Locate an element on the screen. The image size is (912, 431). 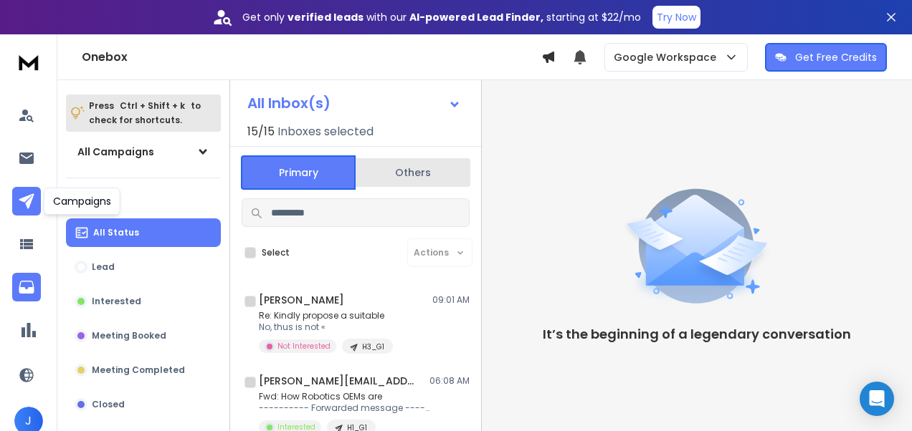
h3: Inboxes selected is located at coordinates (325, 132).